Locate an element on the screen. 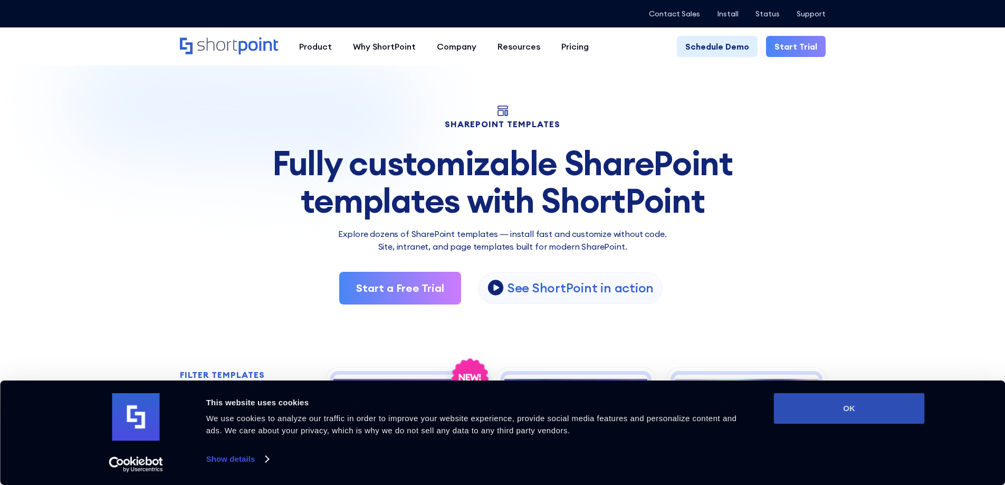 The width and height of the screenshot is (1005, 485). a: Start Trial is located at coordinates (795, 46).